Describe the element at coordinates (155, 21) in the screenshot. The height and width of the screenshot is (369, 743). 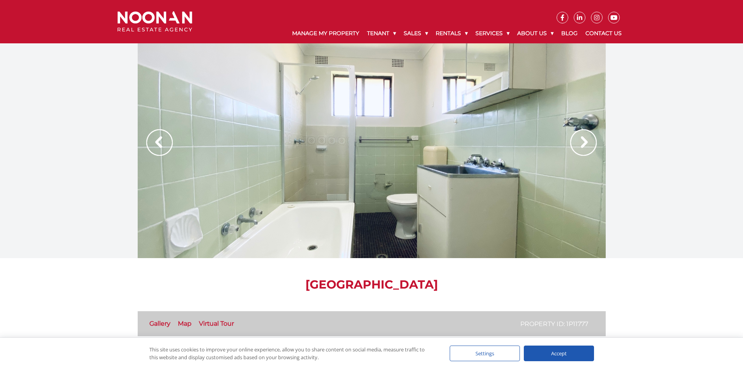
I see `img: Noonan Real Estate Agency` at that location.